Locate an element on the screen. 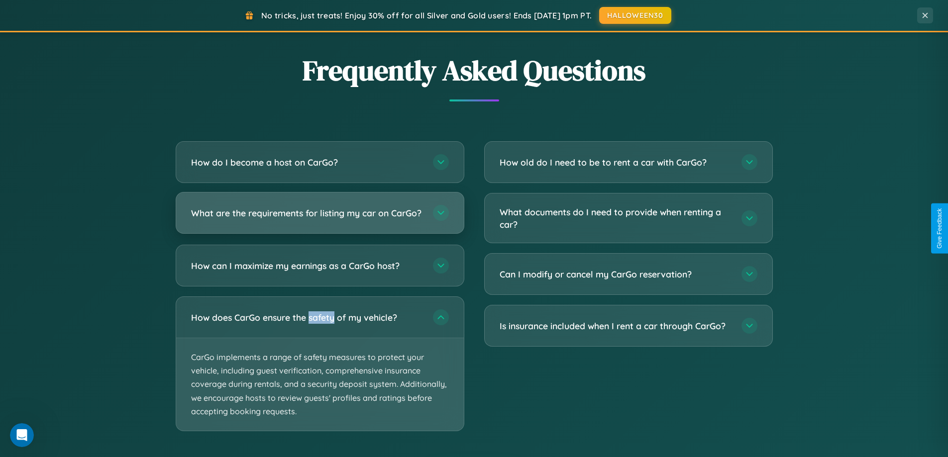 Image resolution: width=948 pixels, height=457 pixels. h3: How old do I need to be to rent a car with CarGo? is located at coordinates (616, 162).